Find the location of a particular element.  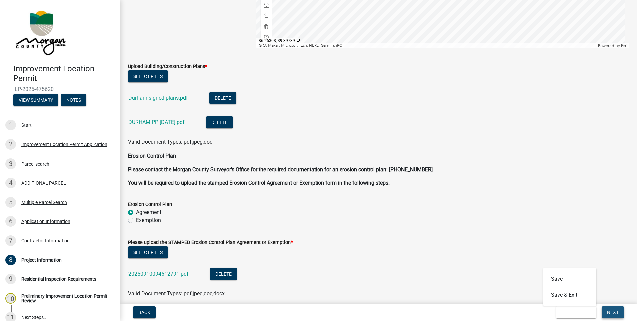

div: Project Information is located at coordinates (41, 260).